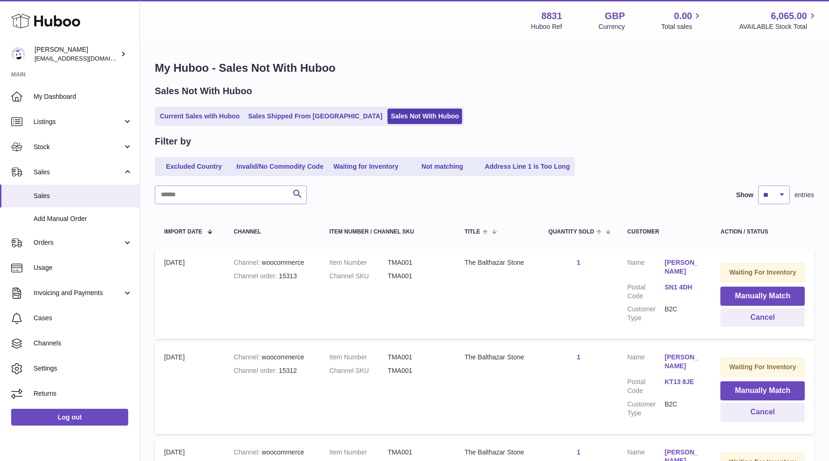 The height and width of the screenshot is (461, 829). I want to click on a: Excluded Country, so click(194, 166).